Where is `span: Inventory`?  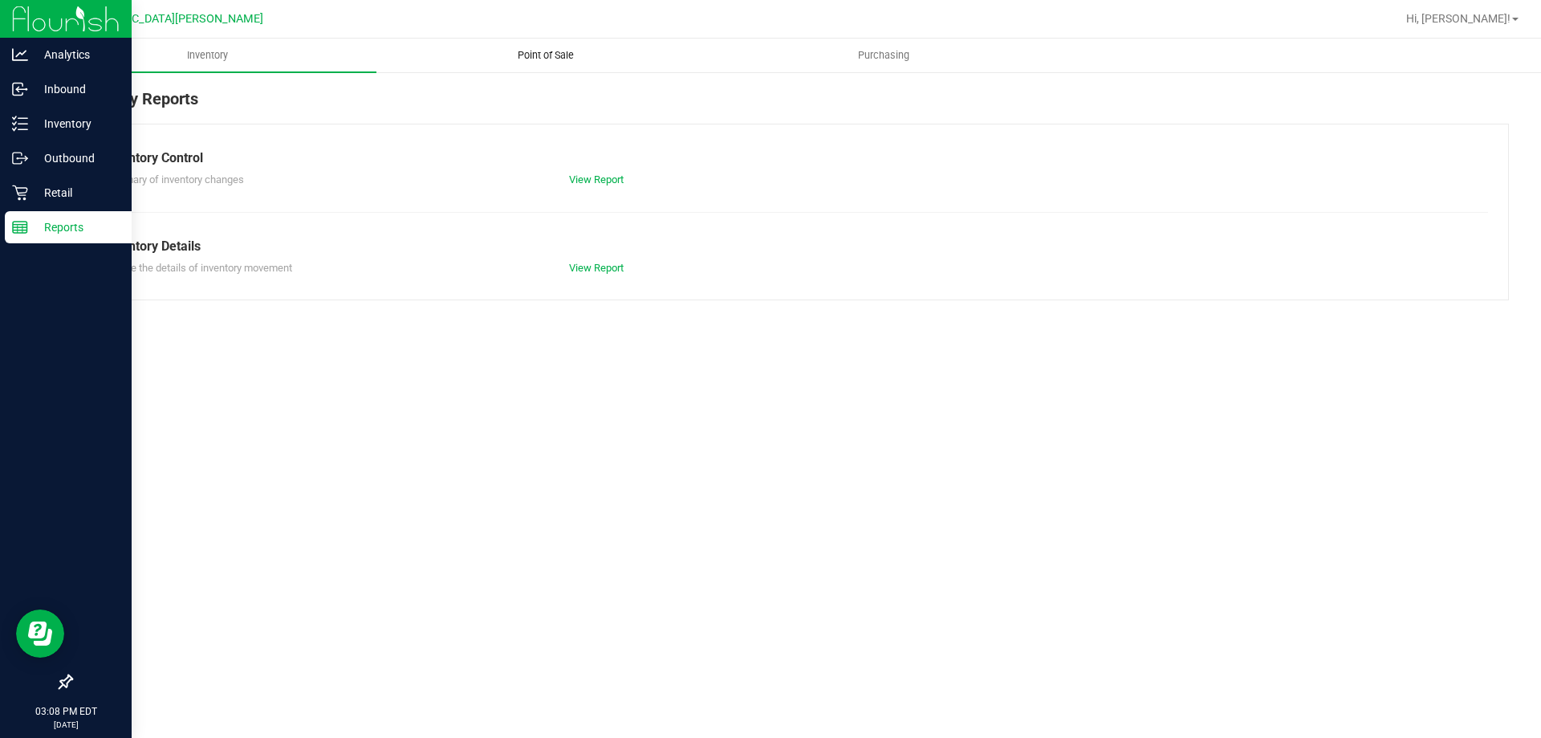
span: Inventory is located at coordinates (207, 55).